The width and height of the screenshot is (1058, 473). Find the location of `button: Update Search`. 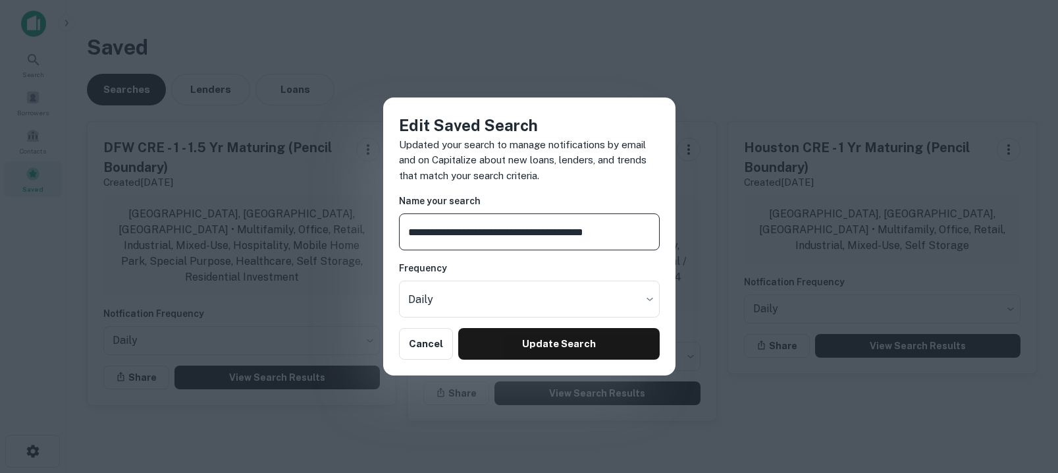

button: Update Search is located at coordinates (558, 344).